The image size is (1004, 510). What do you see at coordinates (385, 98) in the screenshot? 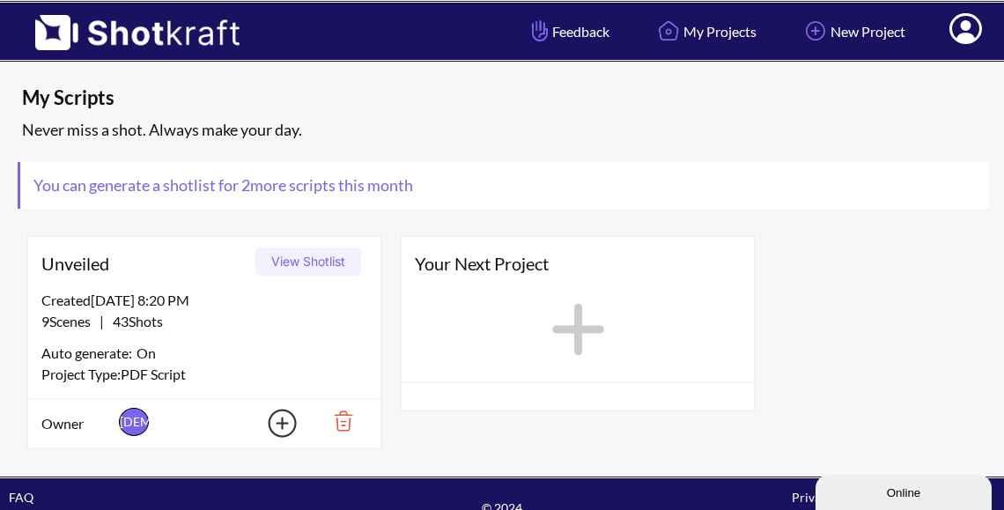
I see `span: My Scripts` at bounding box center [385, 98].